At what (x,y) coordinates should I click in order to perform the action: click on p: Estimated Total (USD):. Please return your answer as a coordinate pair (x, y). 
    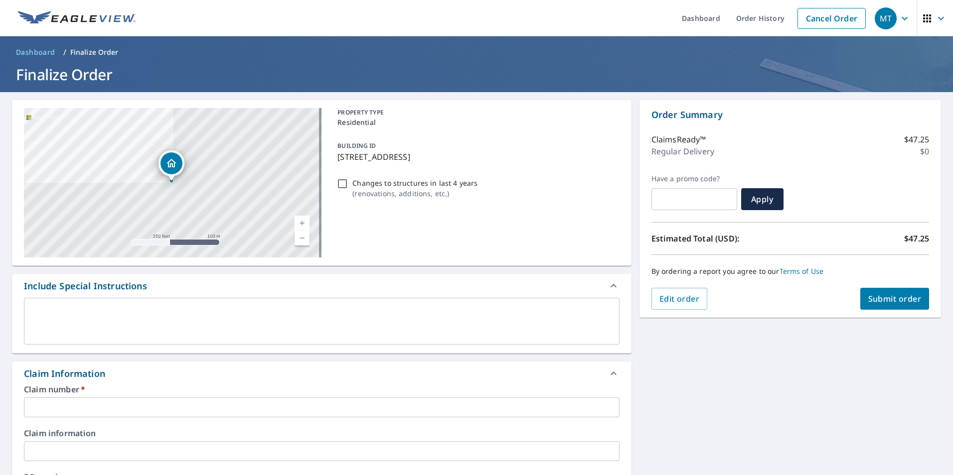
    Looking at the image, I should click on (721, 239).